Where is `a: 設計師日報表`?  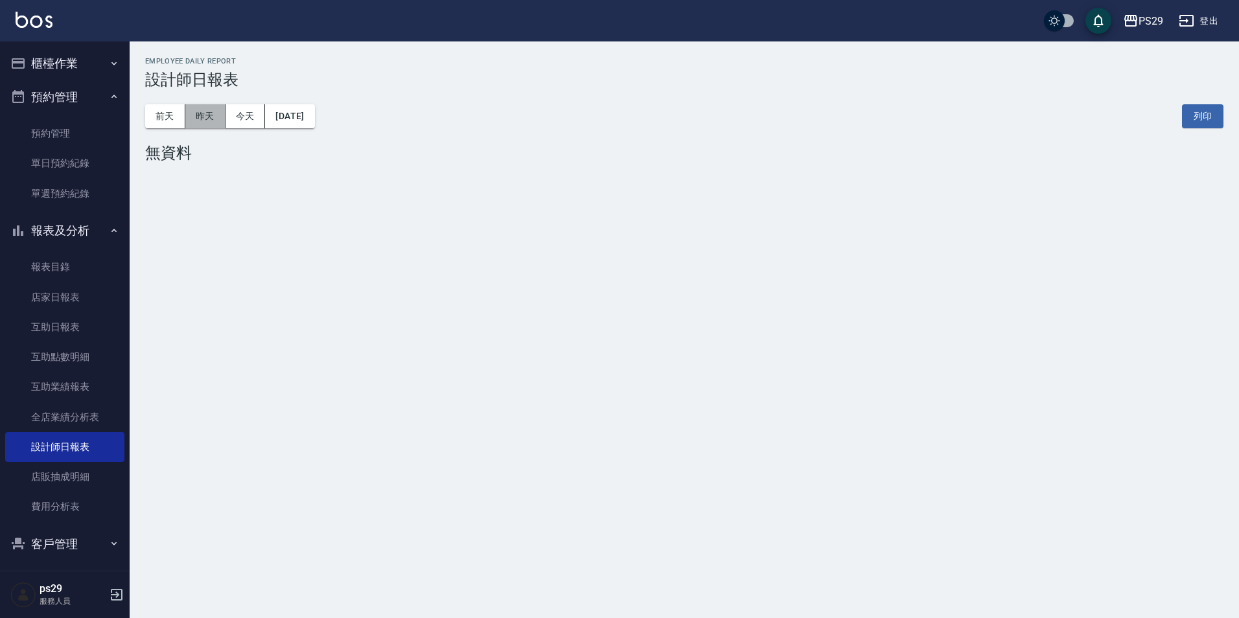 a: 設計師日報表 is located at coordinates (65, 447).